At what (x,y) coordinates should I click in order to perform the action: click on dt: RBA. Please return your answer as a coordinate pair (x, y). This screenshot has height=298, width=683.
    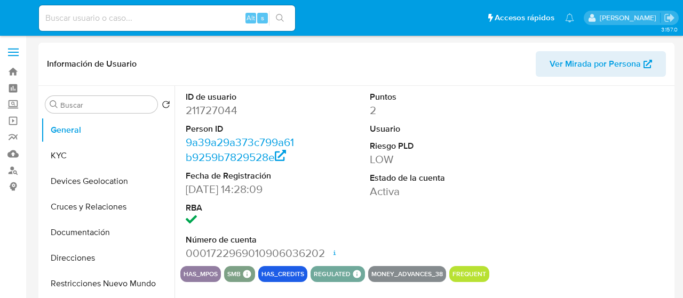
    Looking at the image, I should click on (242, 208).